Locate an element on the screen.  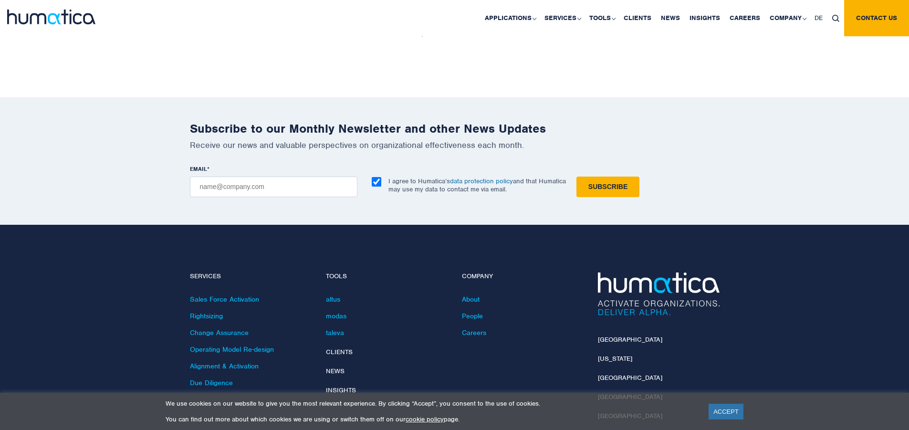
img: Humatica is located at coordinates (659, 294).